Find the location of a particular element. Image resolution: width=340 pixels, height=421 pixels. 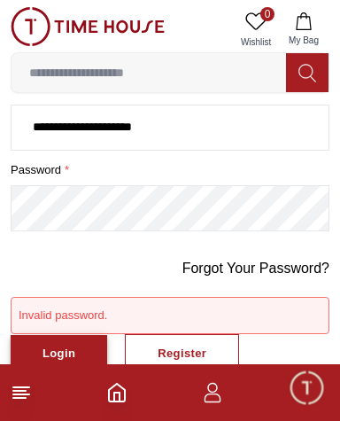

button: Login is located at coordinates (58, 354).